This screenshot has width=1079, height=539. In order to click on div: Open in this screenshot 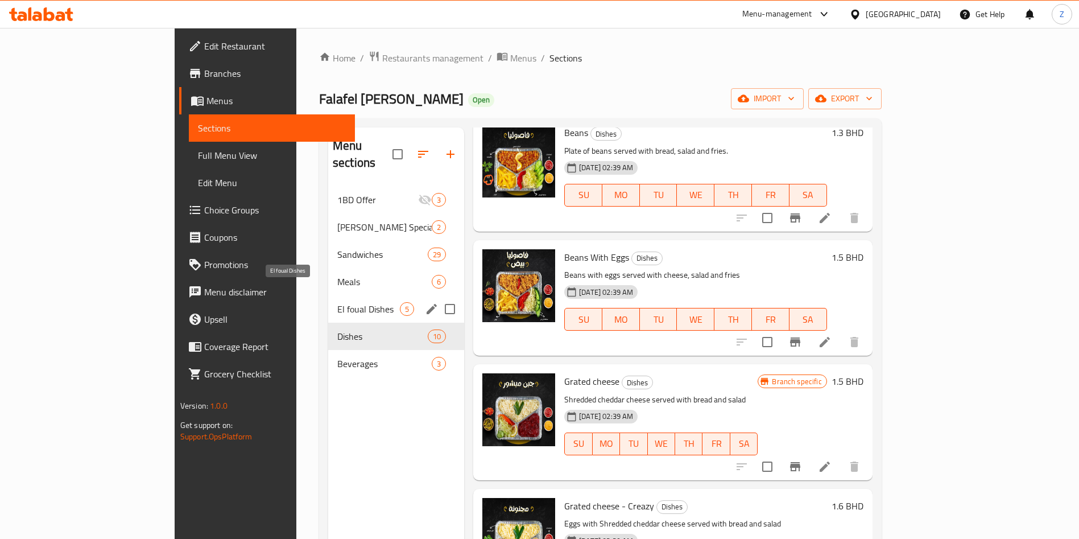, I will do `click(481, 100)`.